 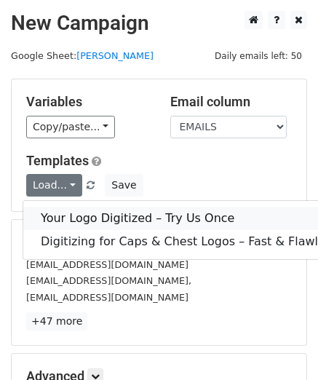 I want to click on small: Google Sheet:, so click(x=82, y=55).